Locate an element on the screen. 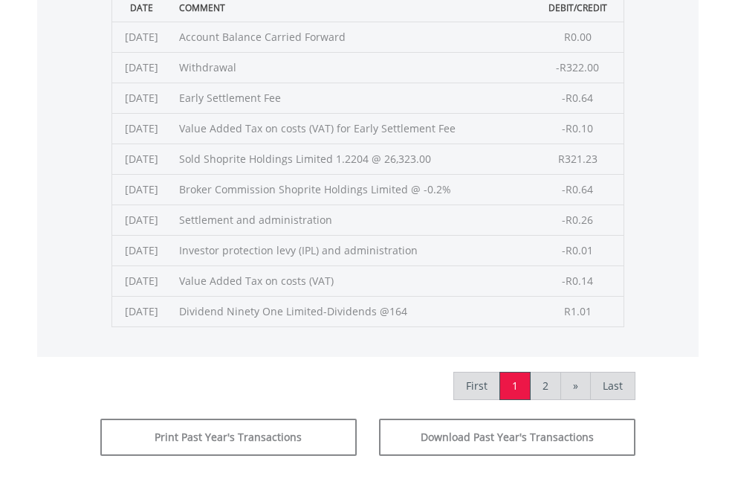 Image resolution: width=735 pixels, height=499 pixels. span: R0.00 is located at coordinates (578, 36).